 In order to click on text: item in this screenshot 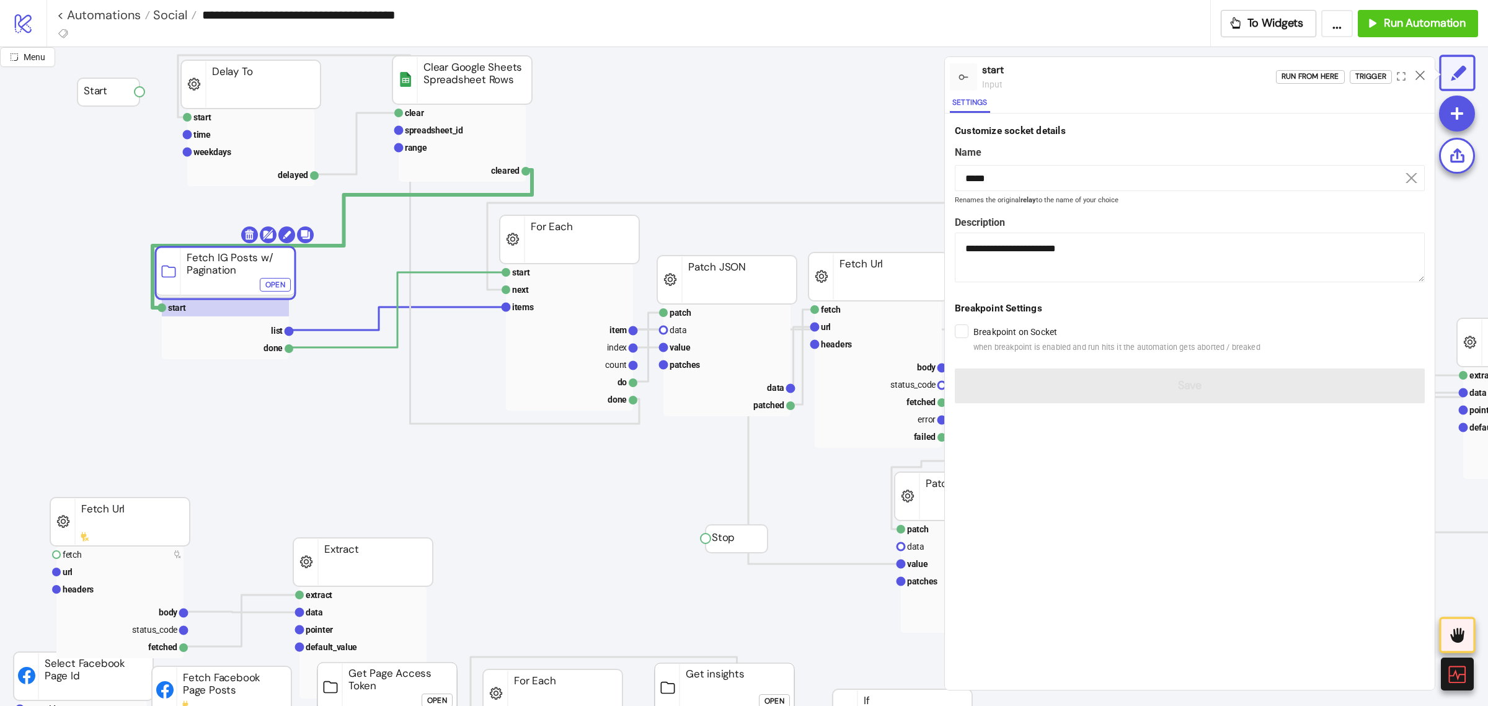, I will do `click(618, 330)`.